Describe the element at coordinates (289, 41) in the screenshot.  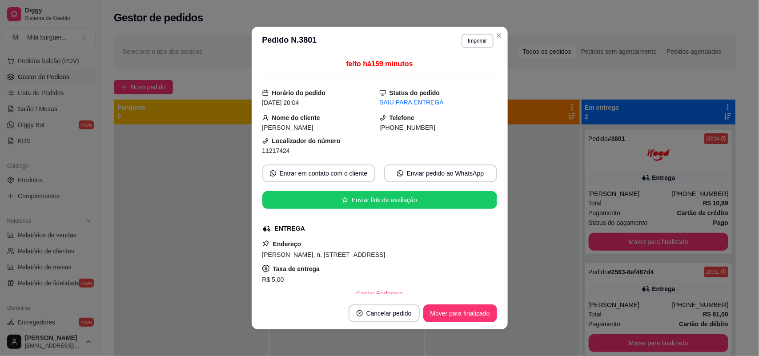
I see `h3: Pedido N. 3801` at that location.